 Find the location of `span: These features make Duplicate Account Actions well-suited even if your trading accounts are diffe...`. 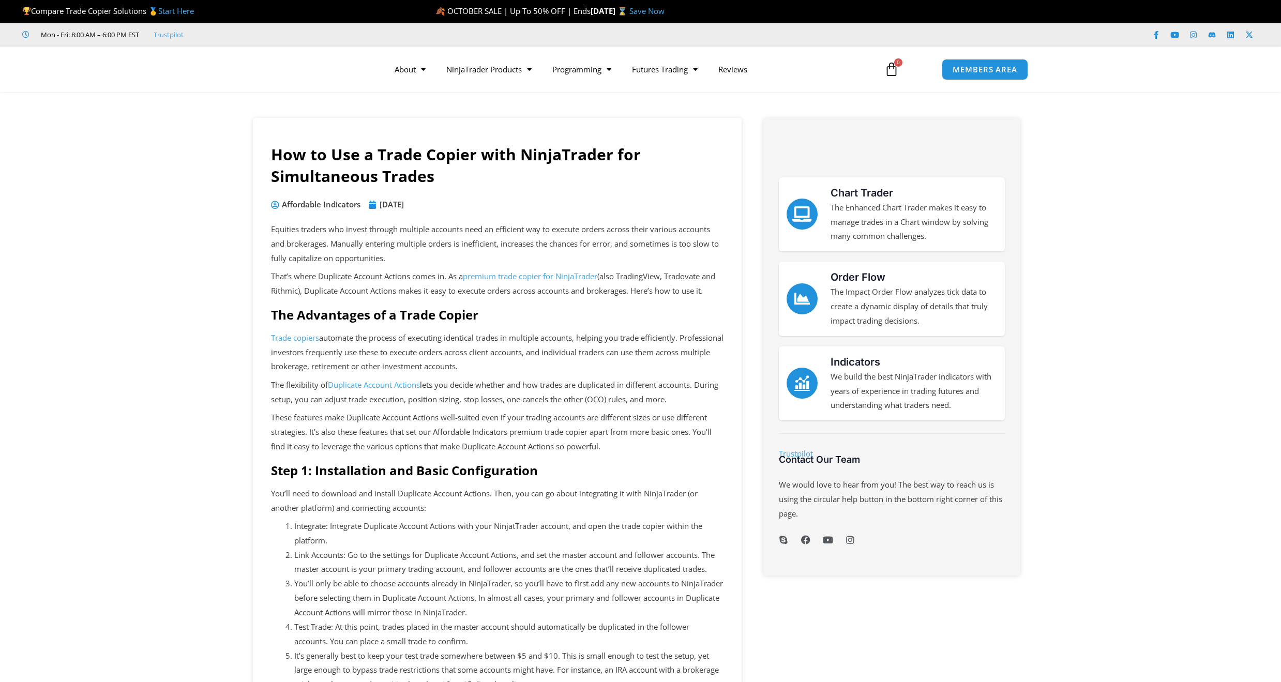

span: These features make Duplicate Account Actions well-suited even if your trading accounts are diffe... is located at coordinates (491, 432).